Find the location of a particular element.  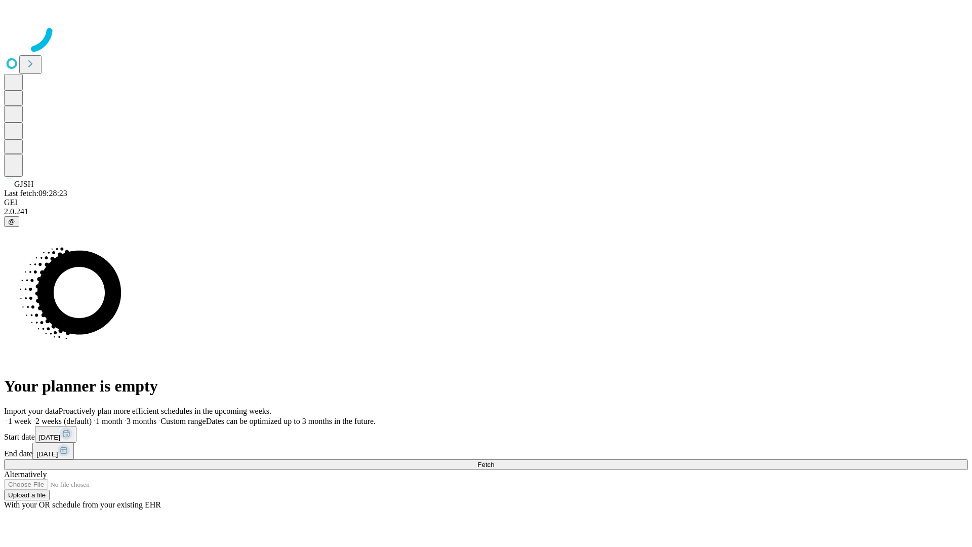

span: Fetch is located at coordinates (485, 464).